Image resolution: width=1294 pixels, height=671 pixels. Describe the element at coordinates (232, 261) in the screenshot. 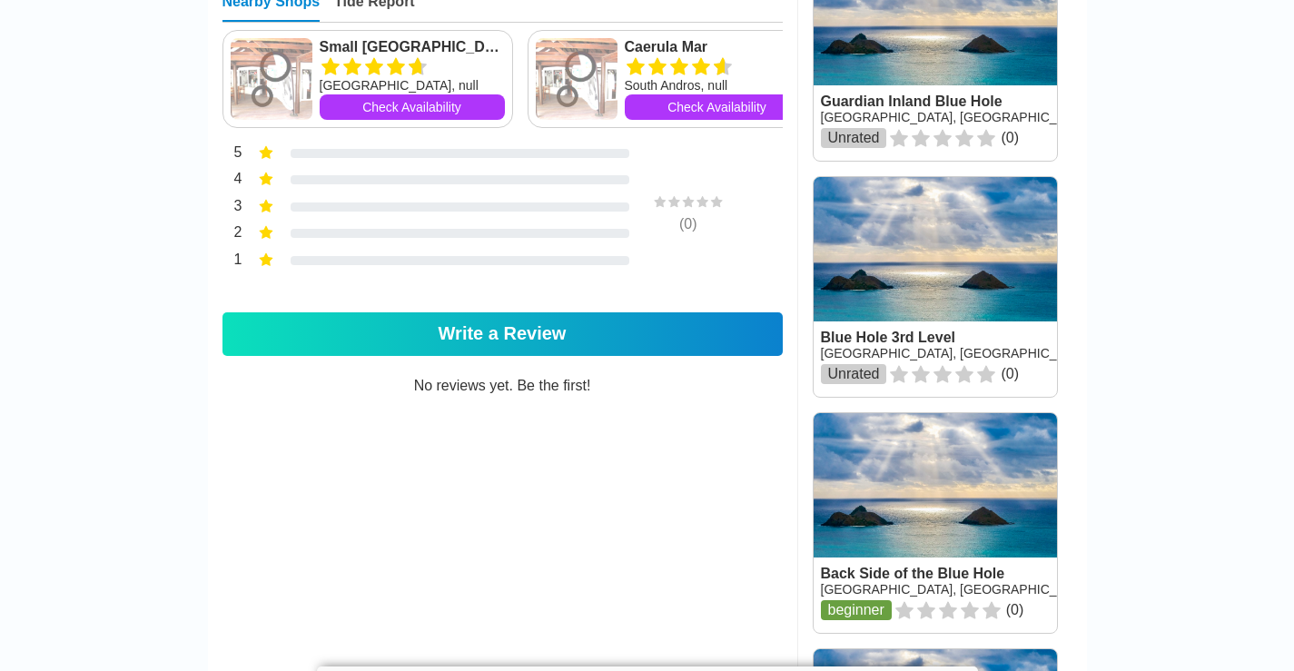

I see `div: 1` at that location.